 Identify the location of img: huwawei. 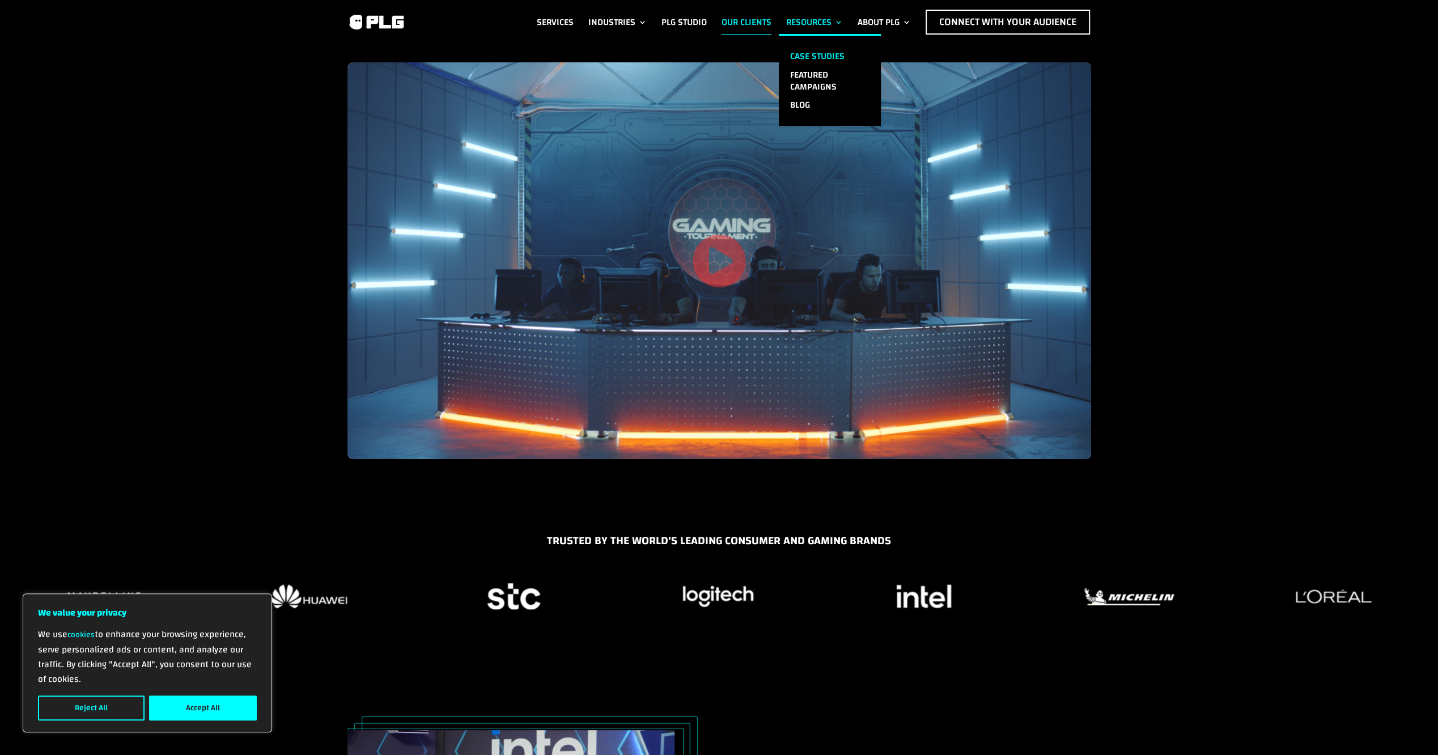
(309, 596).